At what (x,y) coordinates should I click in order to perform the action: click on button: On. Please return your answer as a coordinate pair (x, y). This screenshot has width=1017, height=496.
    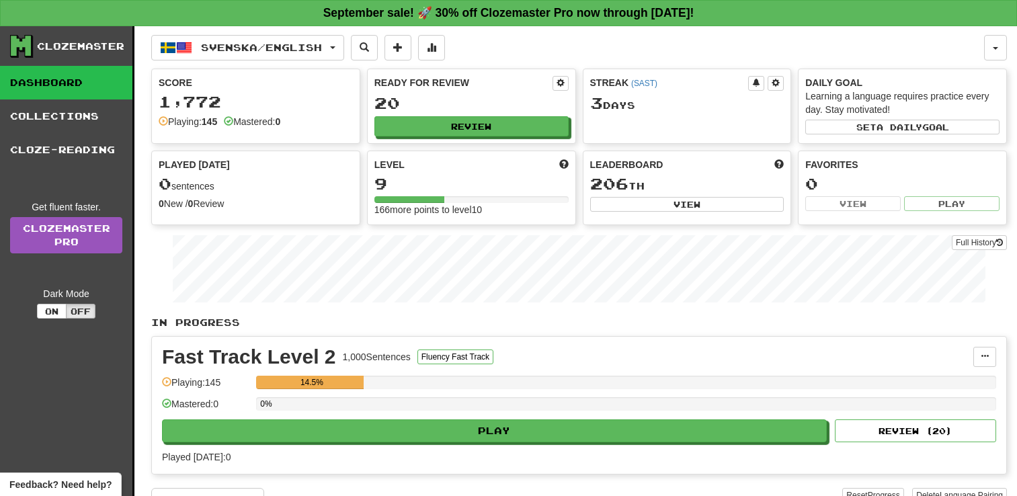
    Looking at the image, I should click on (52, 311).